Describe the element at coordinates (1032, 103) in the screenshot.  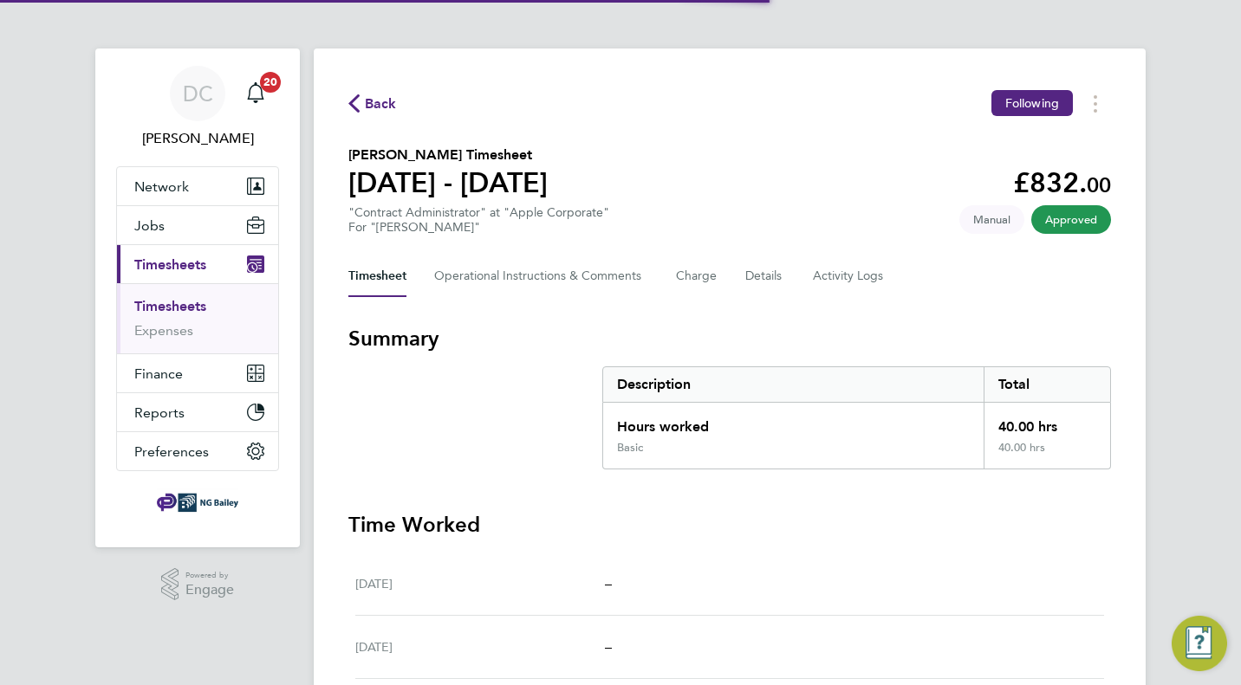
I see `button: Following` at that location.